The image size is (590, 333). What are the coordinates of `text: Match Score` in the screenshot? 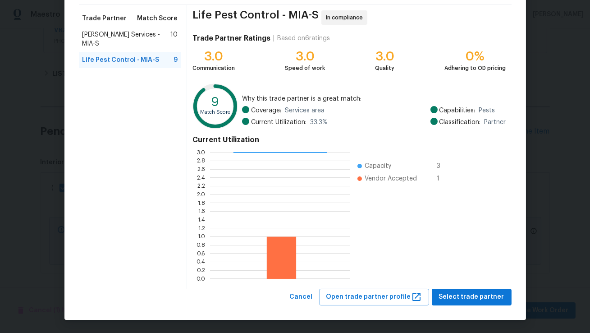 It's located at (216, 112).